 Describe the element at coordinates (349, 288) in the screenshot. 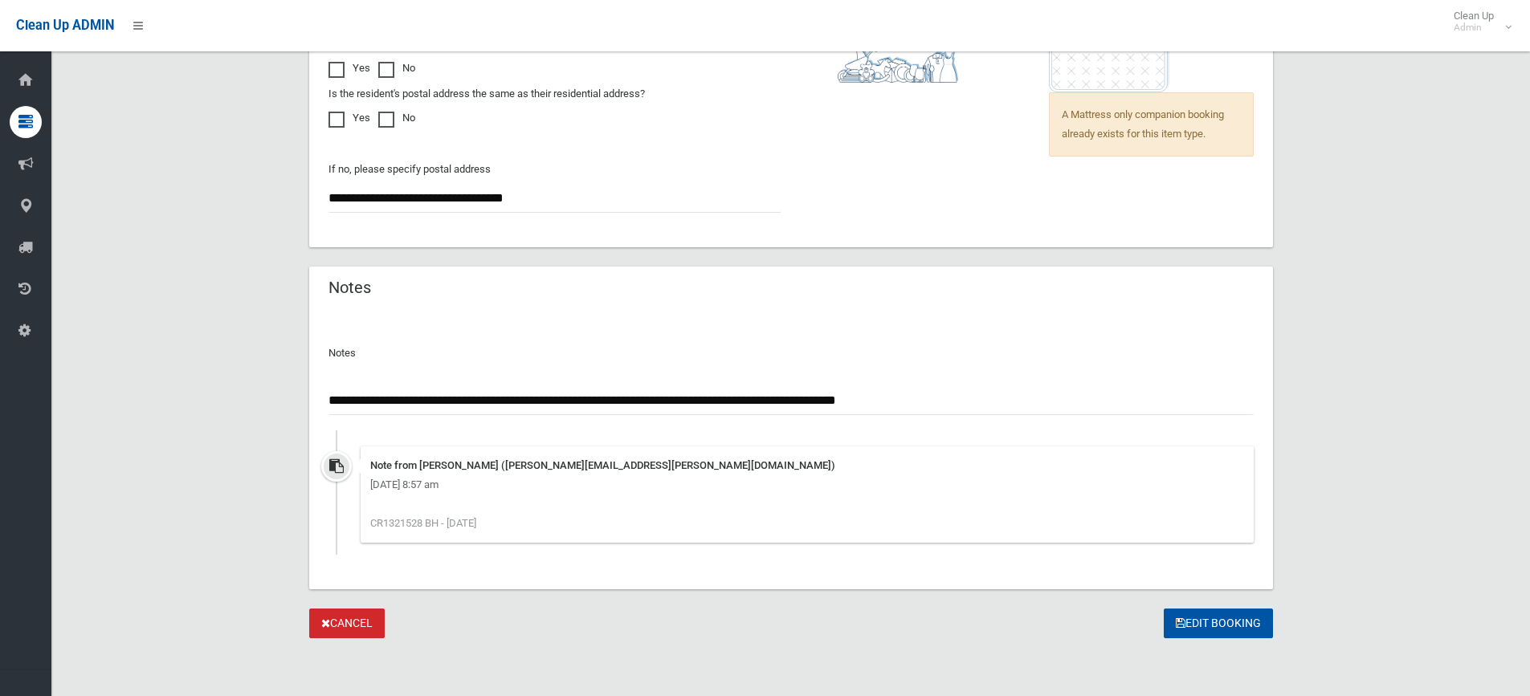

I see `header: Notes` at that location.